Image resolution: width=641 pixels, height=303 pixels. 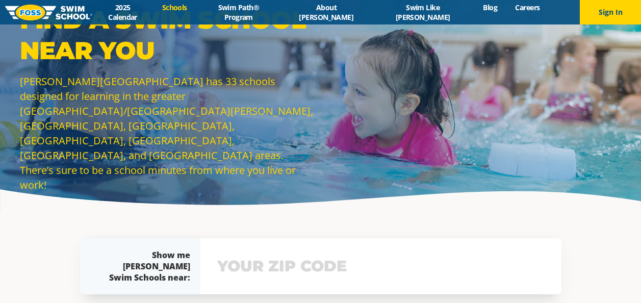 What do you see at coordinates (174, 7) in the screenshot?
I see `a: Schools` at bounding box center [174, 7].